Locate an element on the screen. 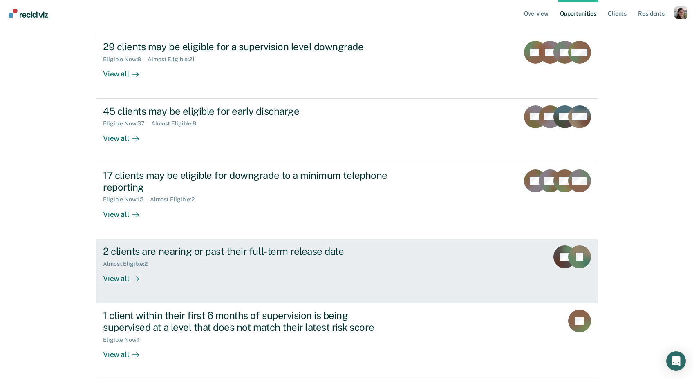  button: Profile dropdown button is located at coordinates (681, 13).